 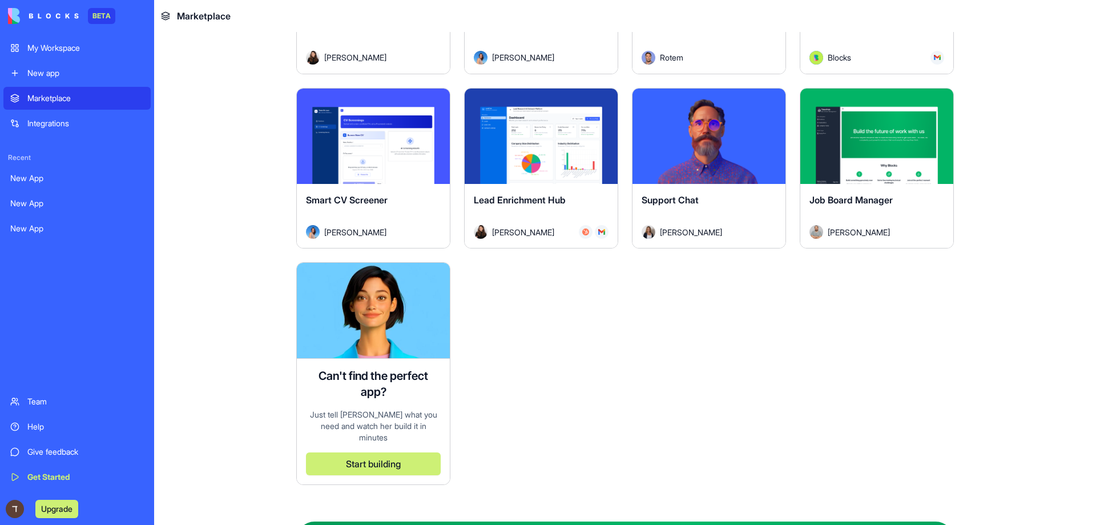 What do you see at coordinates (586, 232) in the screenshot?
I see `img: Hubspot_zz4hgj.svg` at bounding box center [586, 232].